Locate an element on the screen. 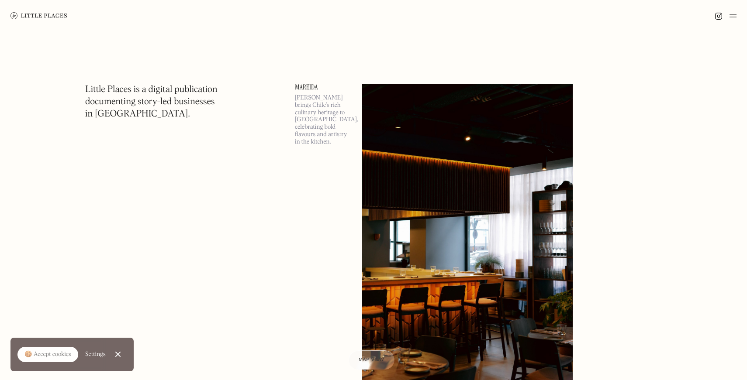  div: Settings is located at coordinates (95, 355).